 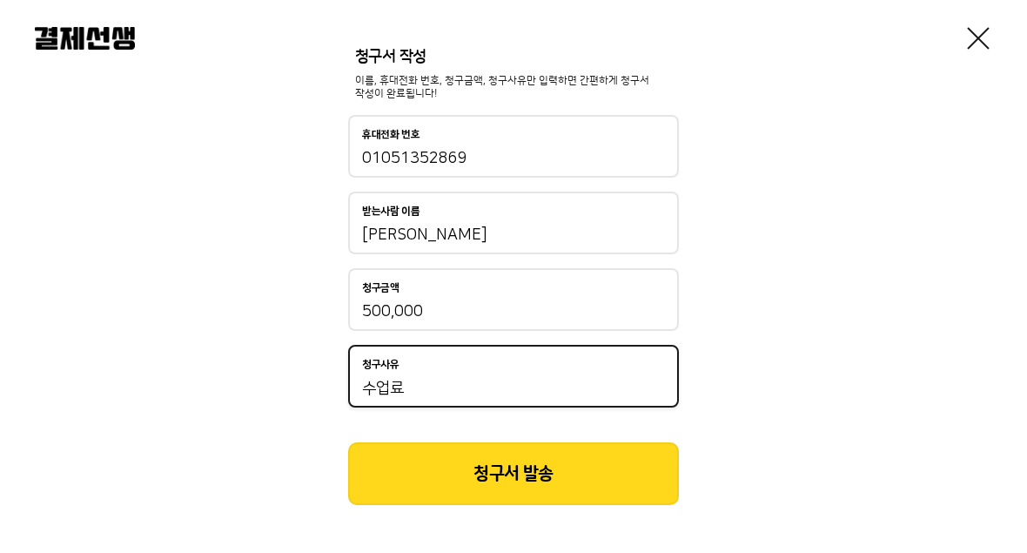 I want to click on p: 청구사유, so click(x=380, y=365).